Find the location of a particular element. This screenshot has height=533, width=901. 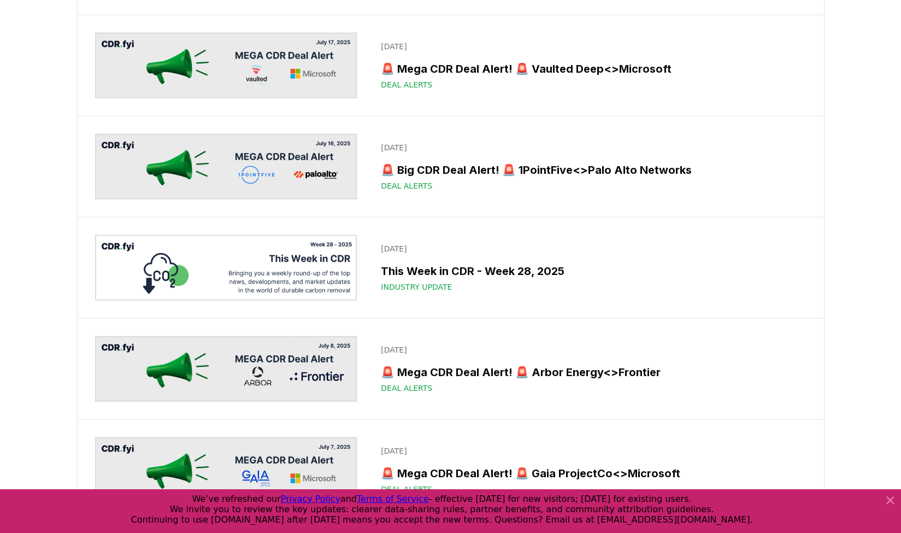

h3: 🚨 Mega CDR Deal Alert! 🚨 Vaulted Deep<>Microsoft is located at coordinates (590, 69).